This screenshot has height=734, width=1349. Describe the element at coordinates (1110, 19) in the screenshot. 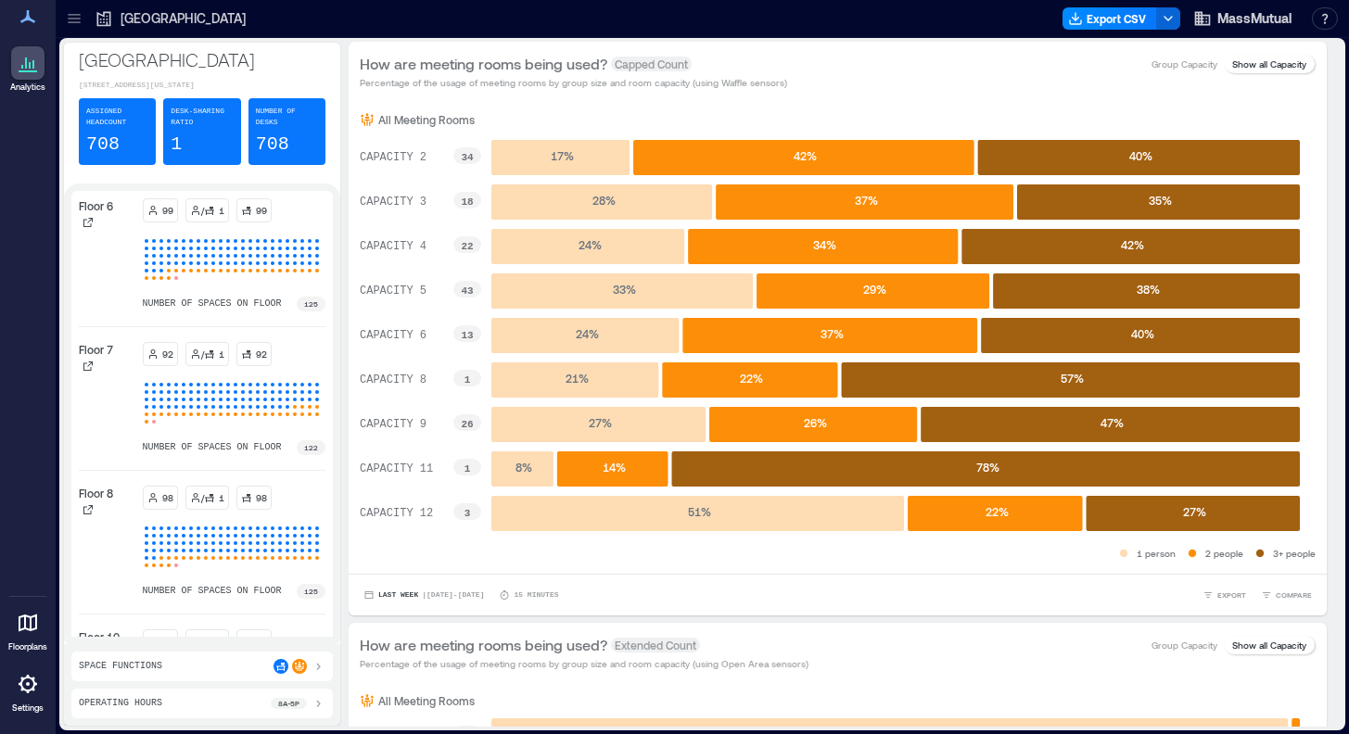

I see `button: Export CSV` at that location.